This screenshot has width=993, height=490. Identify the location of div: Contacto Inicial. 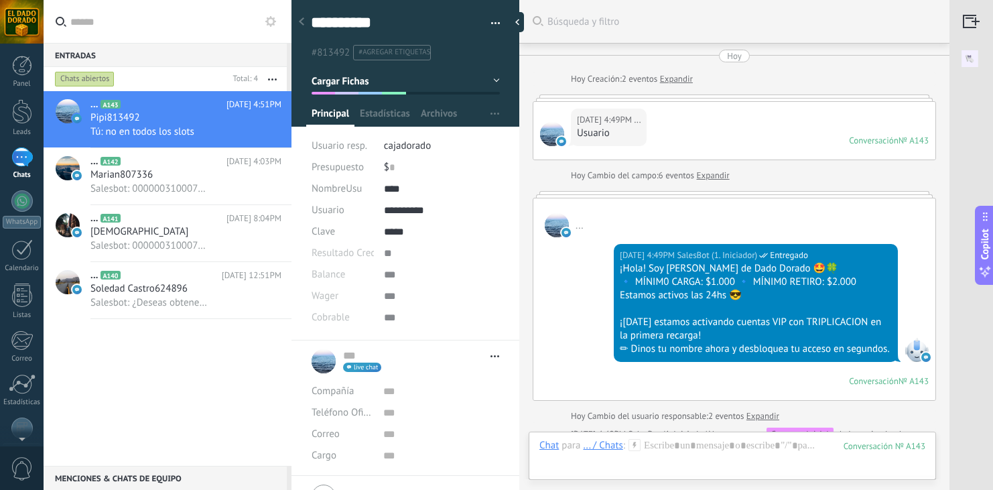
(800, 434).